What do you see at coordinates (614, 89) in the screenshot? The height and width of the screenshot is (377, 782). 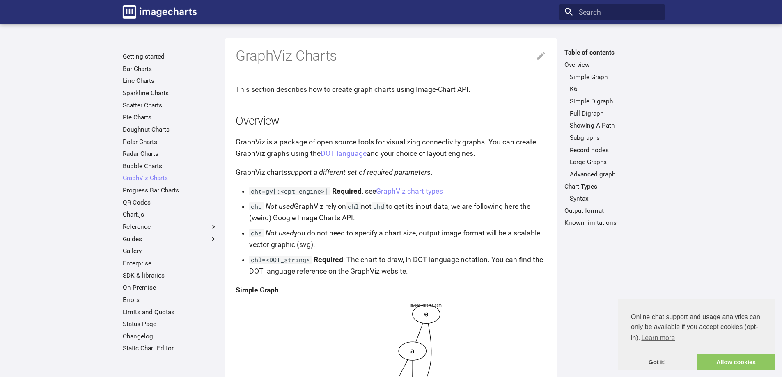 I see `a: K6` at bounding box center [614, 89].